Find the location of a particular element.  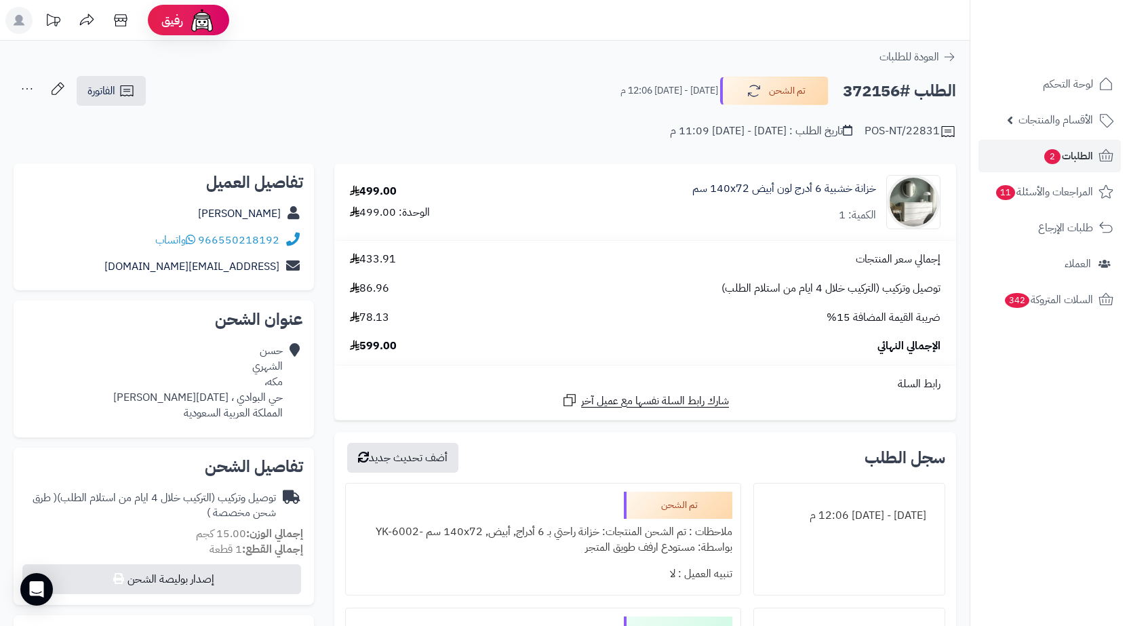

a: الطلبات2 is located at coordinates (1050, 156).